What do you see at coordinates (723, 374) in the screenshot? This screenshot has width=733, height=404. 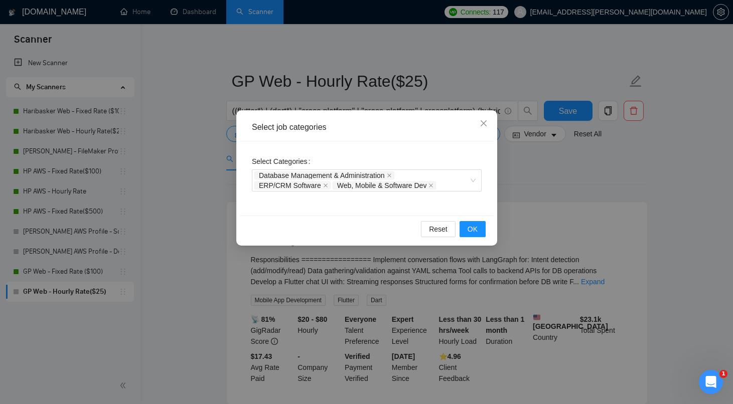 I see `span: 1` at bounding box center [723, 374].